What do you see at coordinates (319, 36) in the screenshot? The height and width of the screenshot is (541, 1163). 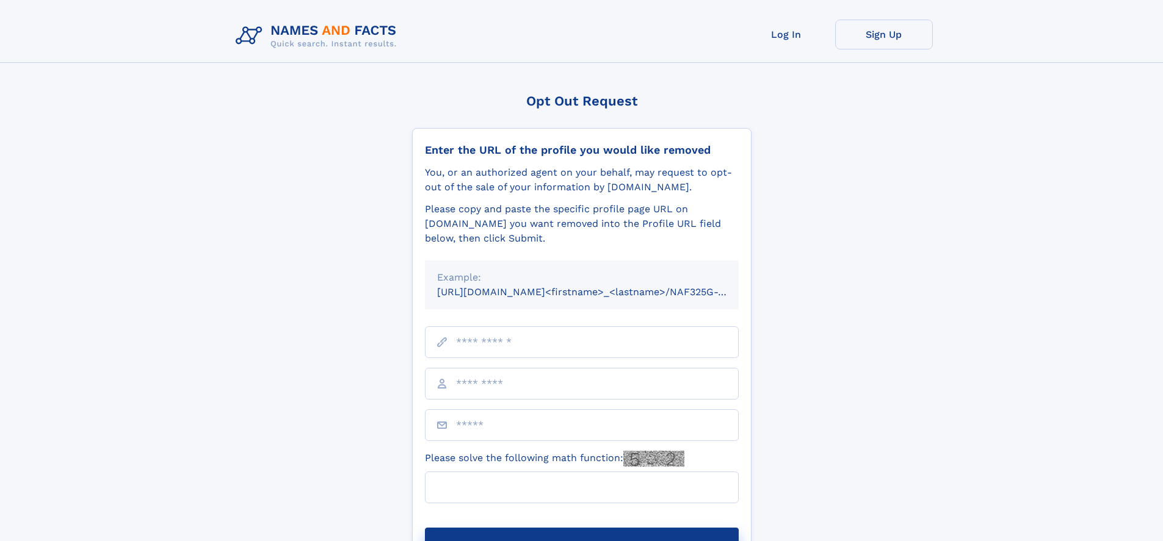 I see `img: Logo Names and Facts` at bounding box center [319, 36].